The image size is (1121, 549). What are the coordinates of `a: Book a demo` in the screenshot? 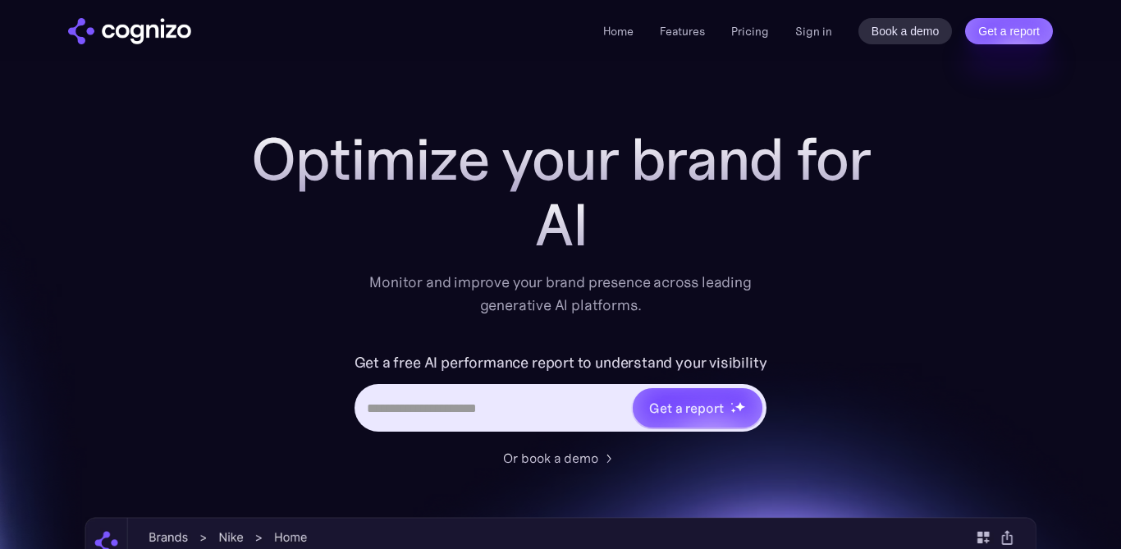 It's located at (906, 31).